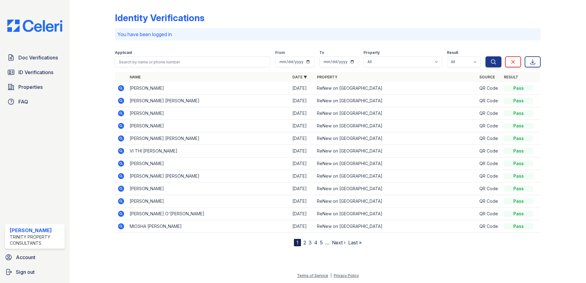 The width and height of the screenshot is (586, 283). Describe the element at coordinates (35, 257) in the screenshot. I see `a: Account` at that location.